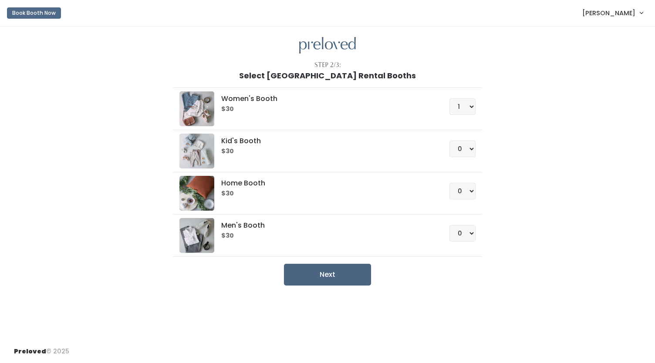 The height and width of the screenshot is (363, 655). What do you see at coordinates (325, 226) in the screenshot?
I see `h5: Men's Booth` at bounding box center [325, 226].